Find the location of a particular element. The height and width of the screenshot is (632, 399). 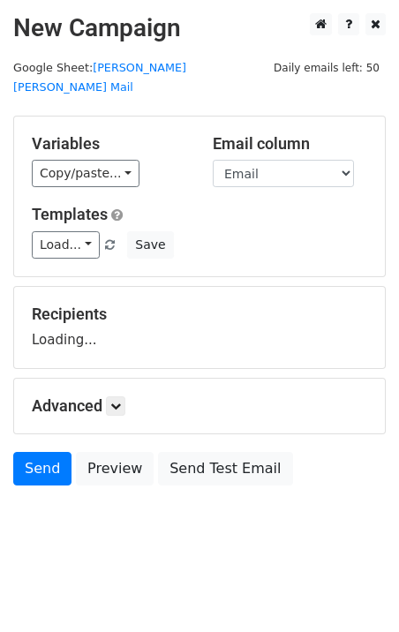

h5: Advanced is located at coordinates (199, 406).